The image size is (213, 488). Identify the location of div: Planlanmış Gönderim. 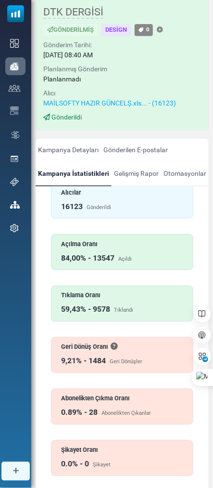
(122, 69).